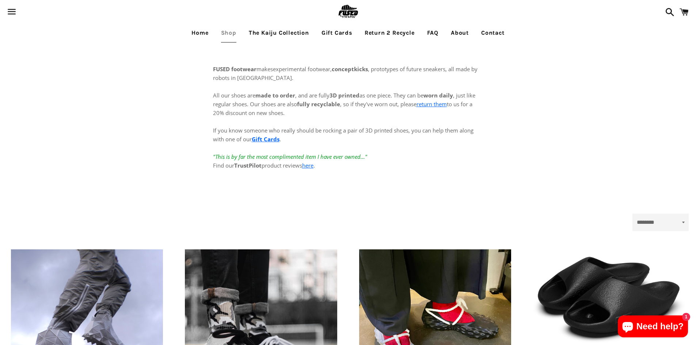  What do you see at coordinates (493, 33) in the screenshot?
I see `a: Contact` at bounding box center [493, 33].